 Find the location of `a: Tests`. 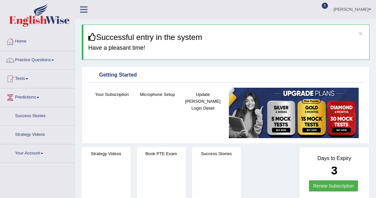

a: Tests is located at coordinates (38, 78).